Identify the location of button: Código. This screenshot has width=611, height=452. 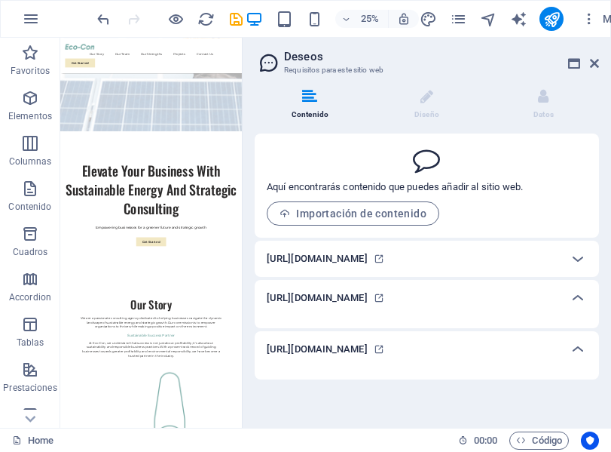
(539, 440).